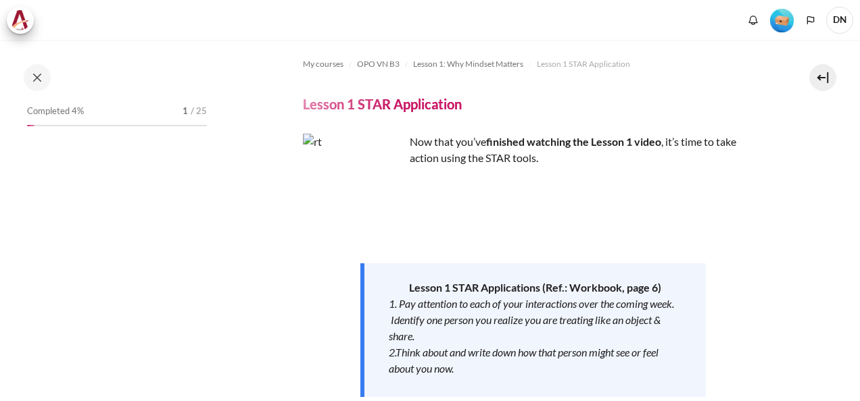  Describe the element at coordinates (378, 64) in the screenshot. I see `span: OPO VN B3` at that location.